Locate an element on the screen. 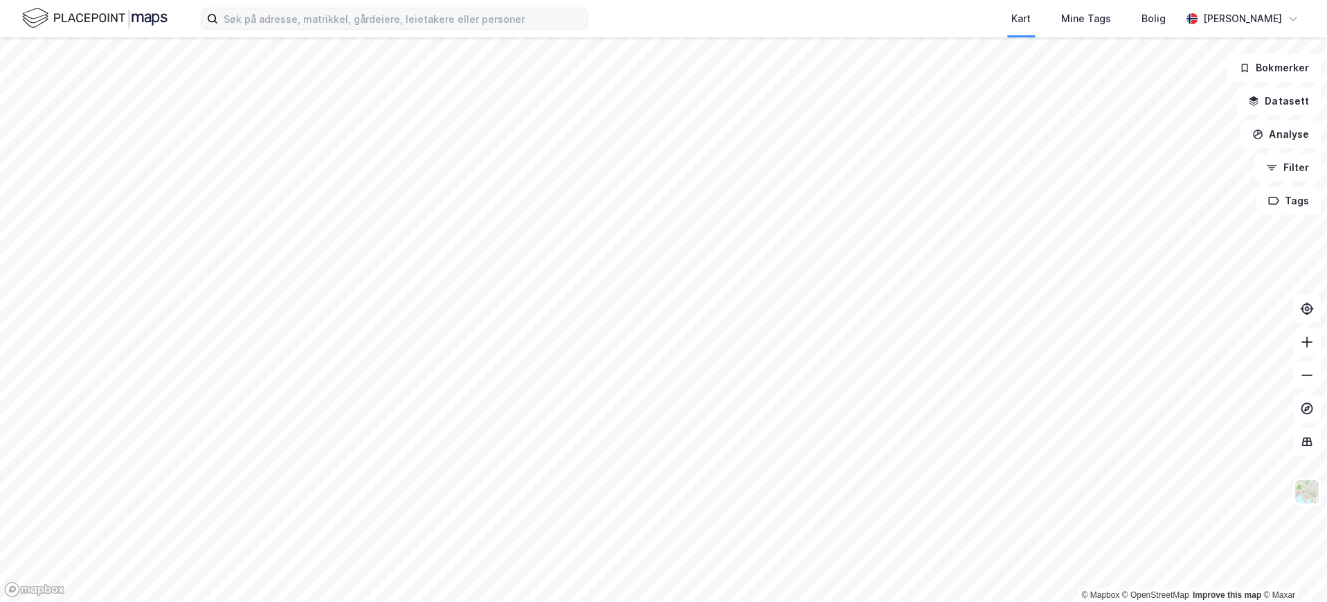 The image size is (1327, 602). a: OpenStreetMap is located at coordinates (1156, 595).